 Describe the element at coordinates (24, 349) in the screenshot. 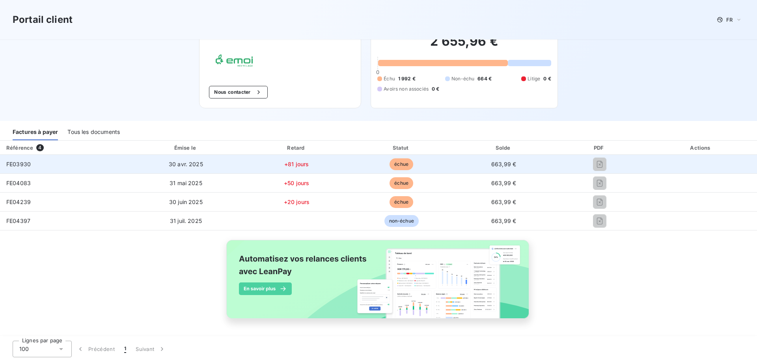

I see `span: 100` at that location.